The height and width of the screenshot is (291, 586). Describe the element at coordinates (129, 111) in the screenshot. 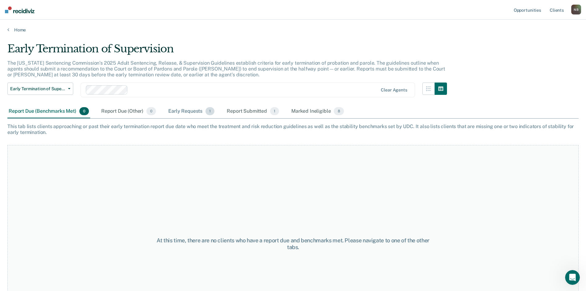

I see `div: Report Due (Other)0` at that location.